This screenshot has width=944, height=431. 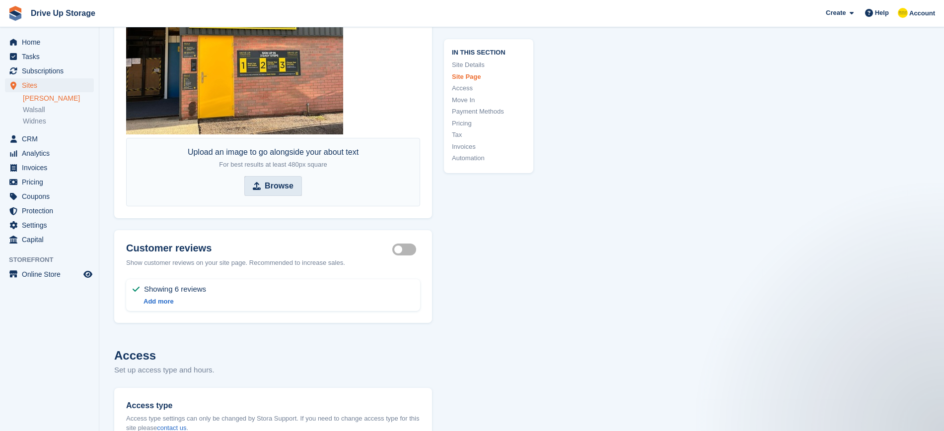 I want to click on a: Pricing, so click(x=488, y=123).